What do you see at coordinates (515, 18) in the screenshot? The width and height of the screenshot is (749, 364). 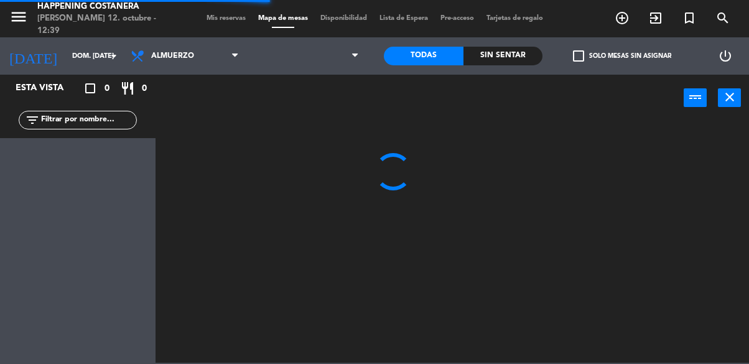 I see `span: Tarjetas de regalo` at bounding box center [515, 18].